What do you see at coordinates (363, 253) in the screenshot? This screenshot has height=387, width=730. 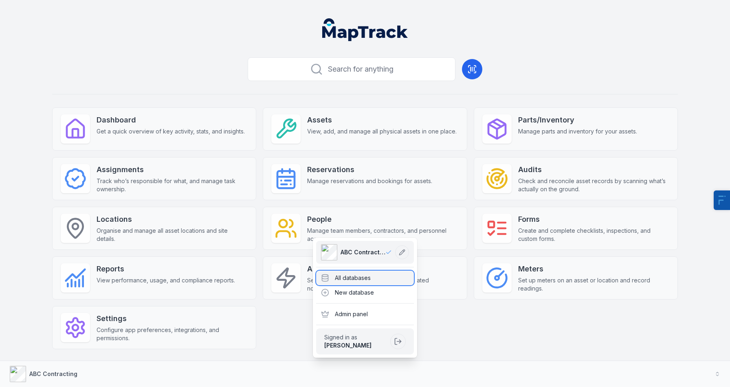 I see `span: ABC Contracting` at bounding box center [363, 253].